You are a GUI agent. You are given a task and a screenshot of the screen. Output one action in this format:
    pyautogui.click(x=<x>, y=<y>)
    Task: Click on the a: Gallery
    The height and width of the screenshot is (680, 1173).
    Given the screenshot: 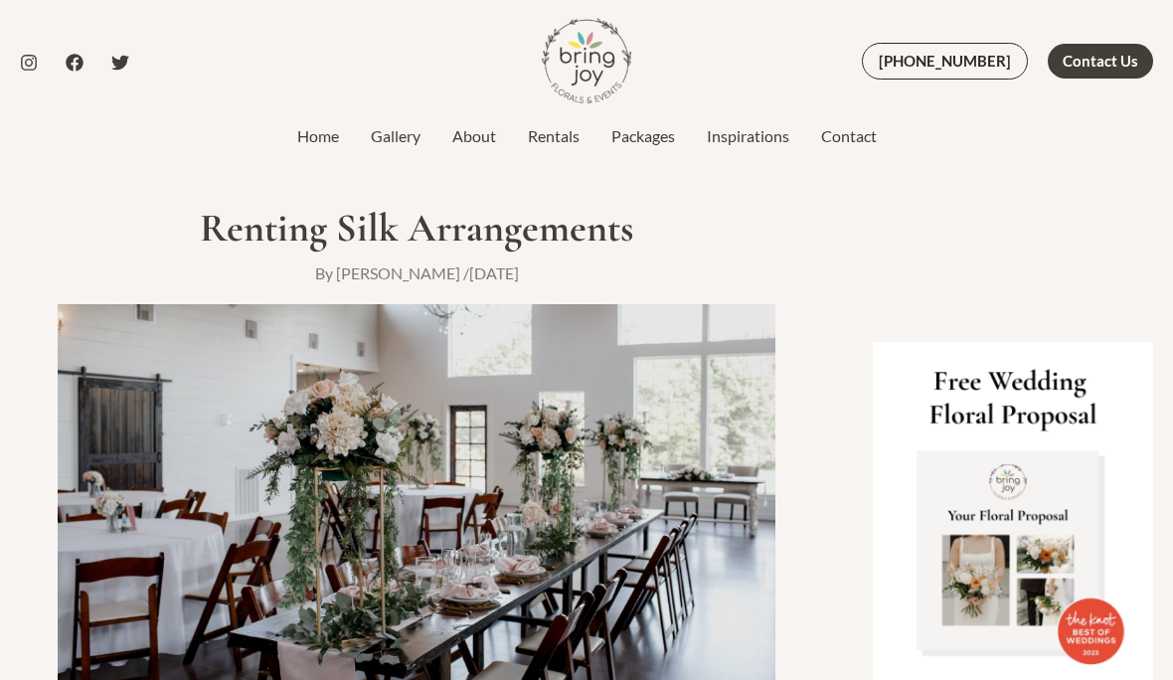 What is the action you would take?
    pyautogui.click(x=396, y=136)
    